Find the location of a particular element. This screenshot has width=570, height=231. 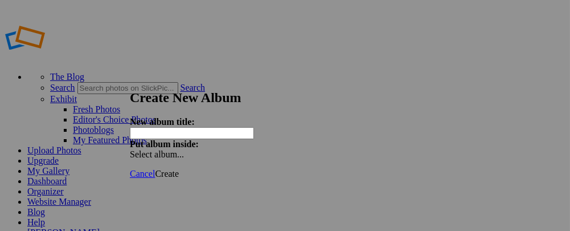

strong: New album title: is located at coordinates (162, 121).